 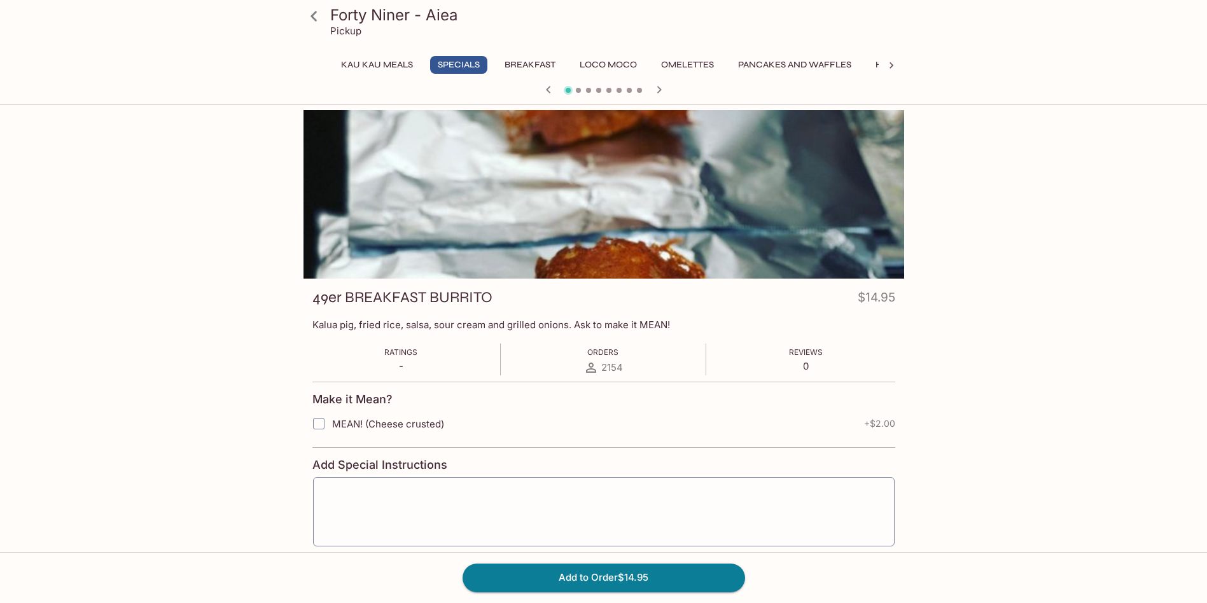 What do you see at coordinates (947, 65) in the screenshot?
I see `button: Hawaiian Style French Toast` at bounding box center [947, 65].